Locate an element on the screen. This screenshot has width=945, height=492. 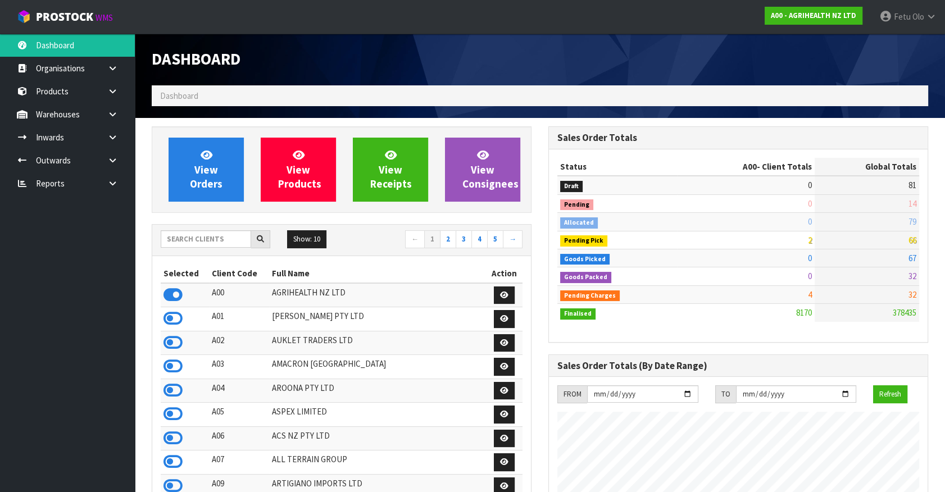
span: Goods Picked is located at coordinates (585, 260).